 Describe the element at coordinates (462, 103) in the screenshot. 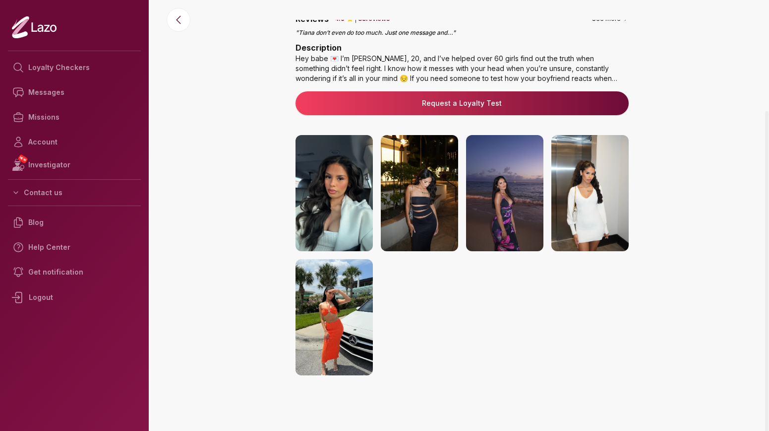

I see `a: Request a Loyalty Test` at that location.